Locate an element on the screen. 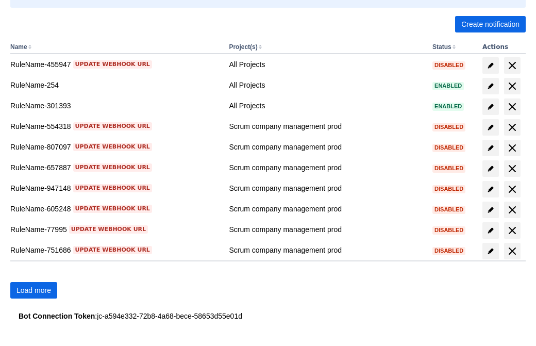 This screenshot has height=346, width=536. button: Load more is located at coordinates (34, 290).